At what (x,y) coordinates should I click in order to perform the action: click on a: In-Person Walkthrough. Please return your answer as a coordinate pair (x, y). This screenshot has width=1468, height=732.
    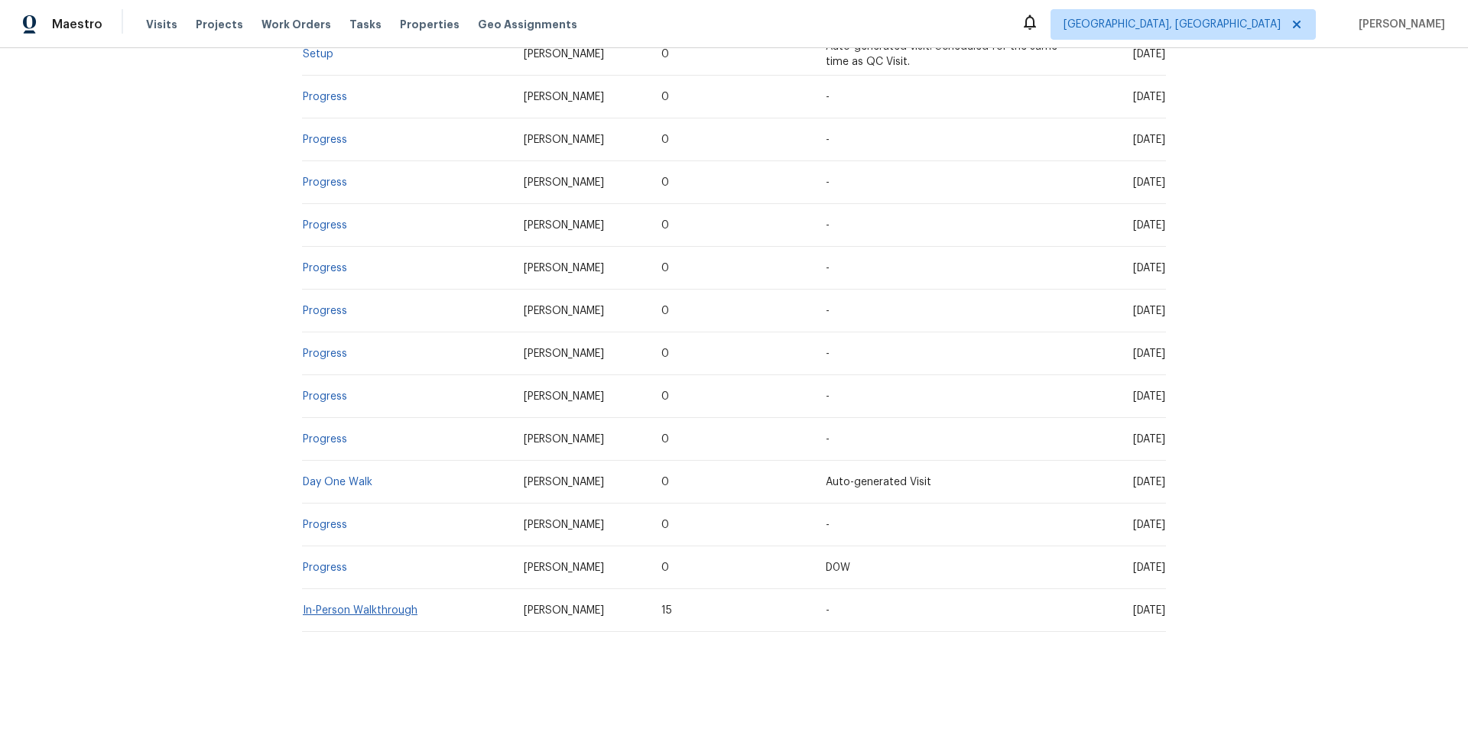
    Looking at the image, I should click on (360, 611).